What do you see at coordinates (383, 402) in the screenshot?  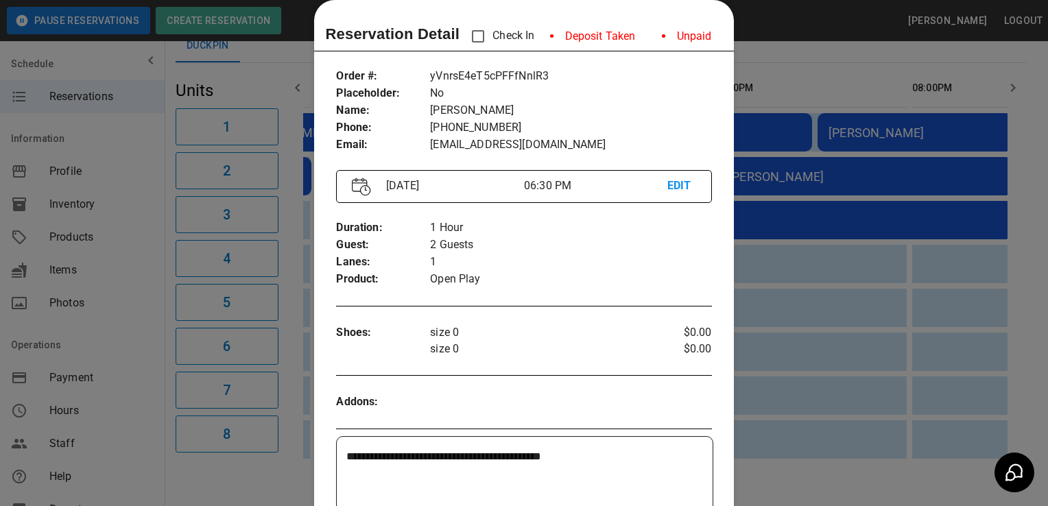 I see `p: Addons :` at bounding box center [383, 402].